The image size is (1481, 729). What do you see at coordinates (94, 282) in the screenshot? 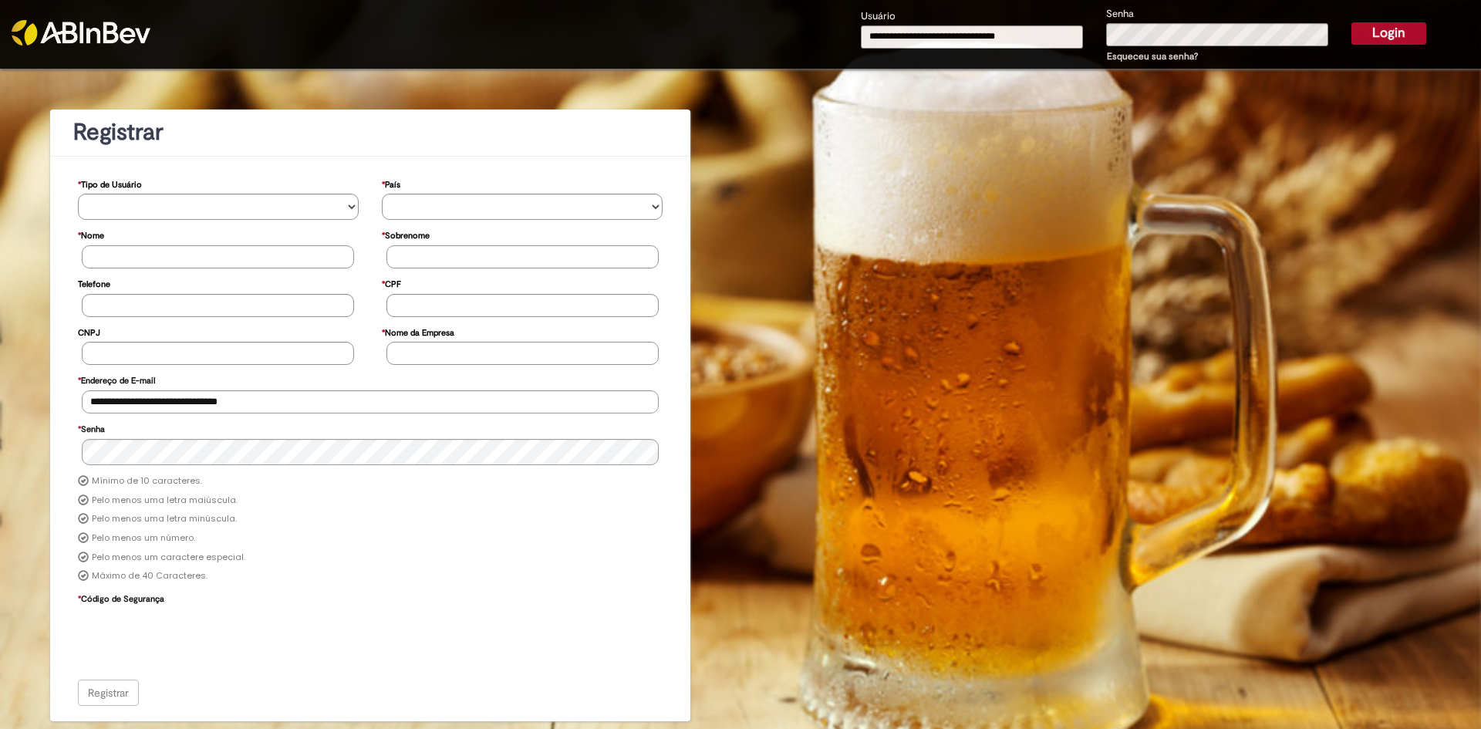
I see `label: Telefone` at bounding box center [94, 282].